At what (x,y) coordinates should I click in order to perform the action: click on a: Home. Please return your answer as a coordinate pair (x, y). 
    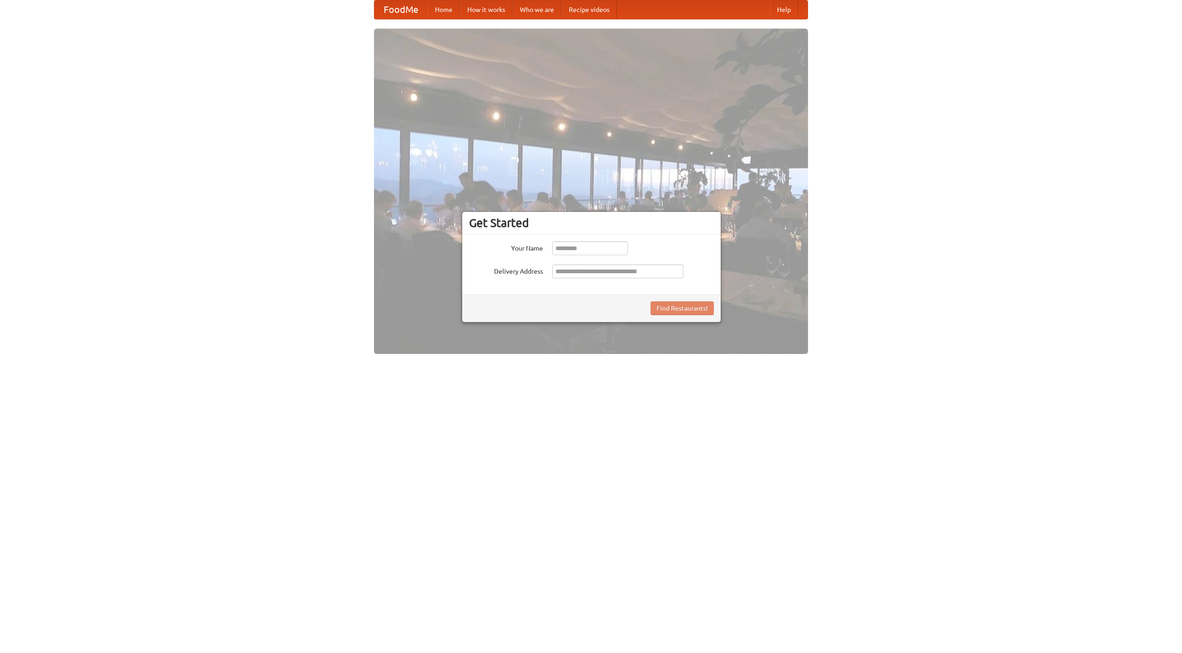
    Looking at the image, I should click on (444, 10).